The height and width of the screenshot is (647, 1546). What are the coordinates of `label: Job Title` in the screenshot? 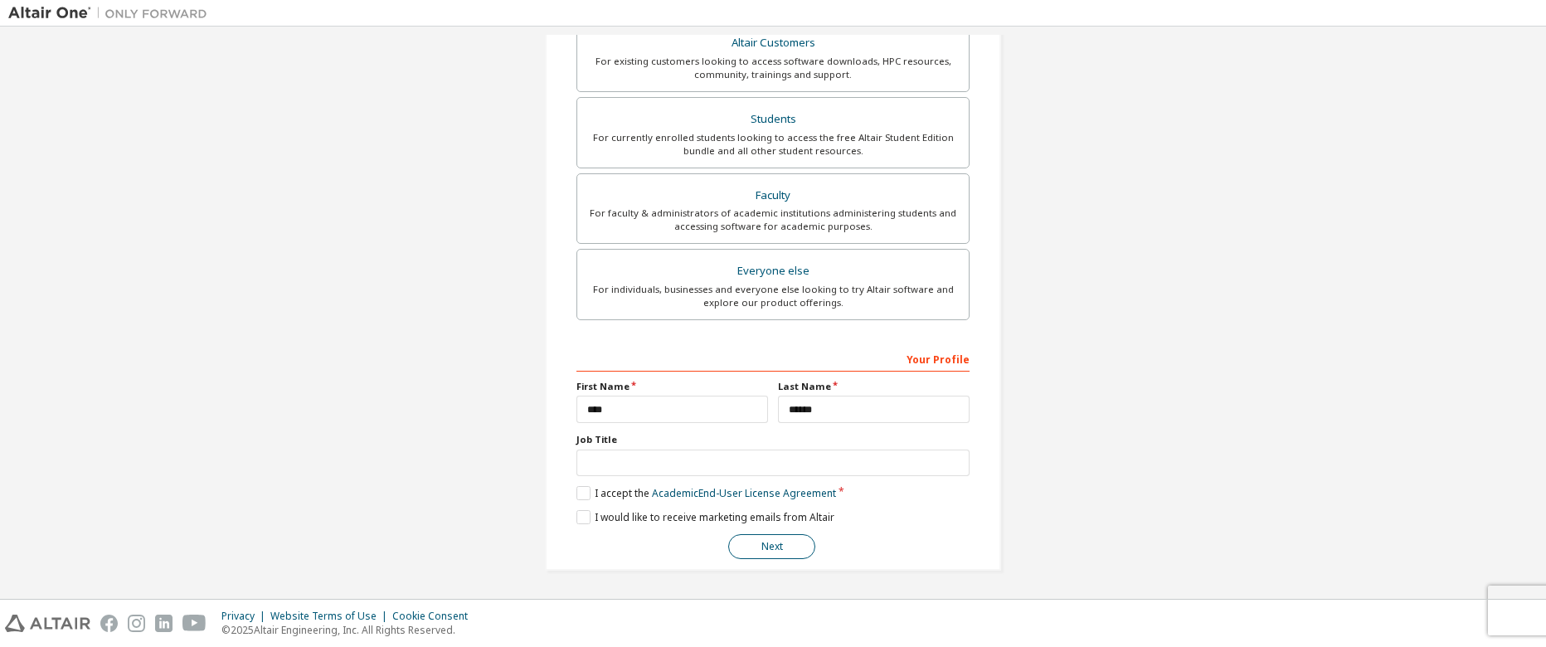 It's located at (773, 439).